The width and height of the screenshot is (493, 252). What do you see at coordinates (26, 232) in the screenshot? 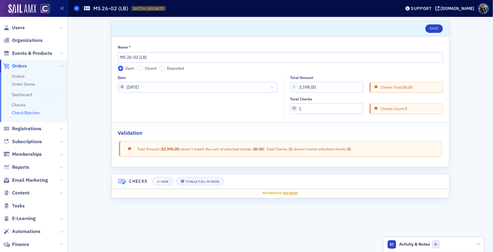
I see `span: Automations` at bounding box center [26, 232].